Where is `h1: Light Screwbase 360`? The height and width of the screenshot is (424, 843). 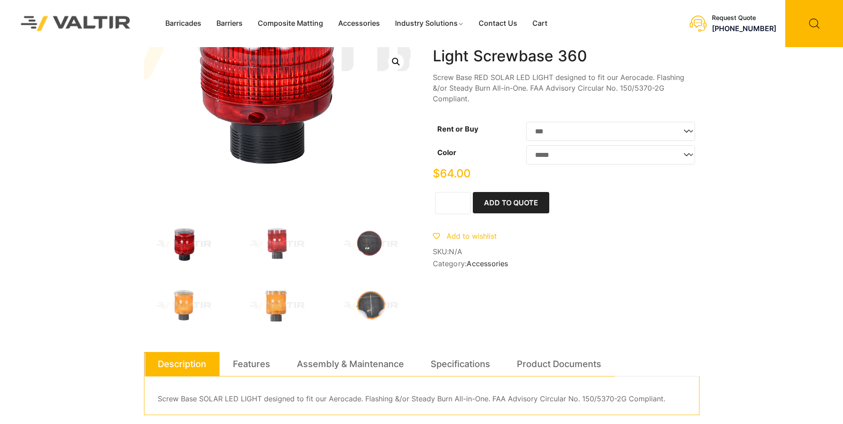
h1: Light Screwbase 360 is located at coordinates (566, 56).